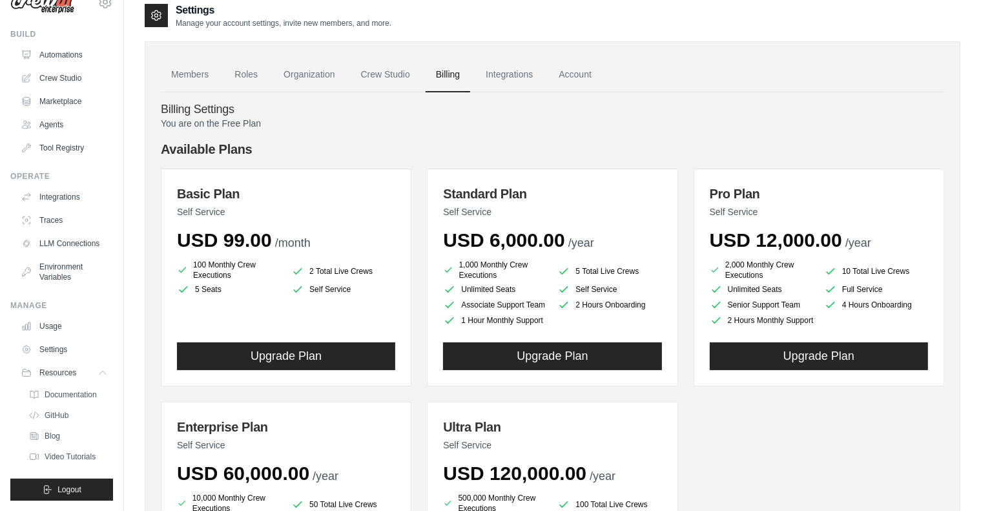 The width and height of the screenshot is (981, 511). Describe the element at coordinates (552, 149) in the screenshot. I see `h4: Available Plans` at that location.